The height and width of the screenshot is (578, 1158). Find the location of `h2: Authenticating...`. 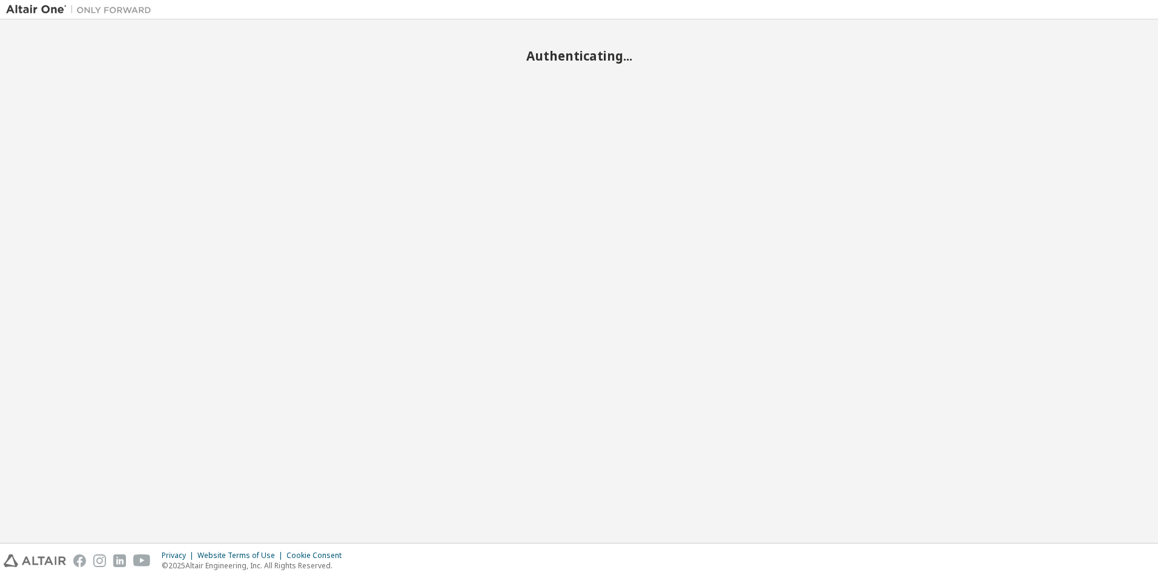

h2: Authenticating... is located at coordinates (579, 56).